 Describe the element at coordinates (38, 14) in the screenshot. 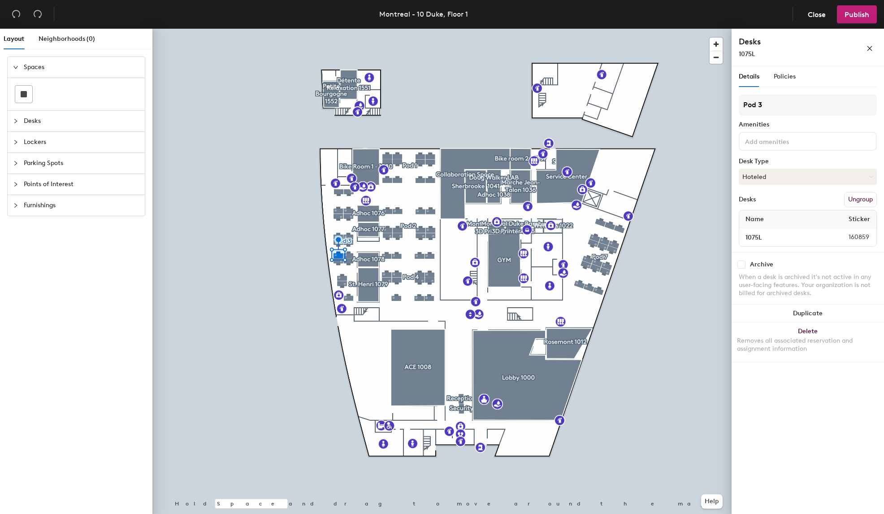

I see `button: Redo (⌘ + ⇧ + Z)` at that location.